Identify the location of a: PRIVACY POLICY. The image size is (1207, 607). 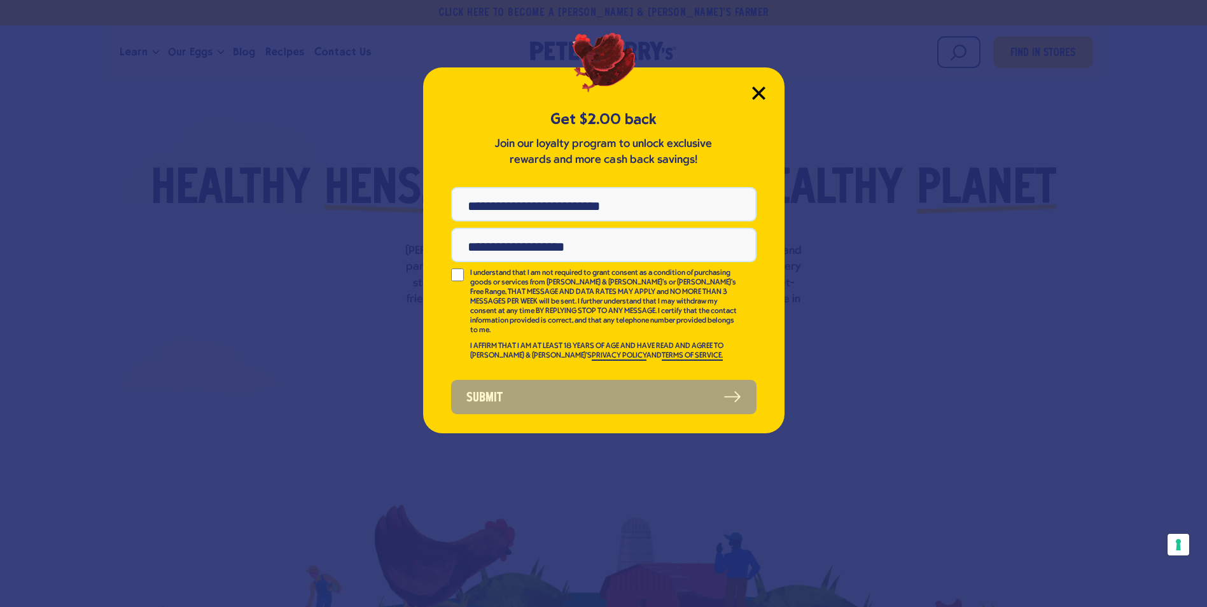
(619, 356).